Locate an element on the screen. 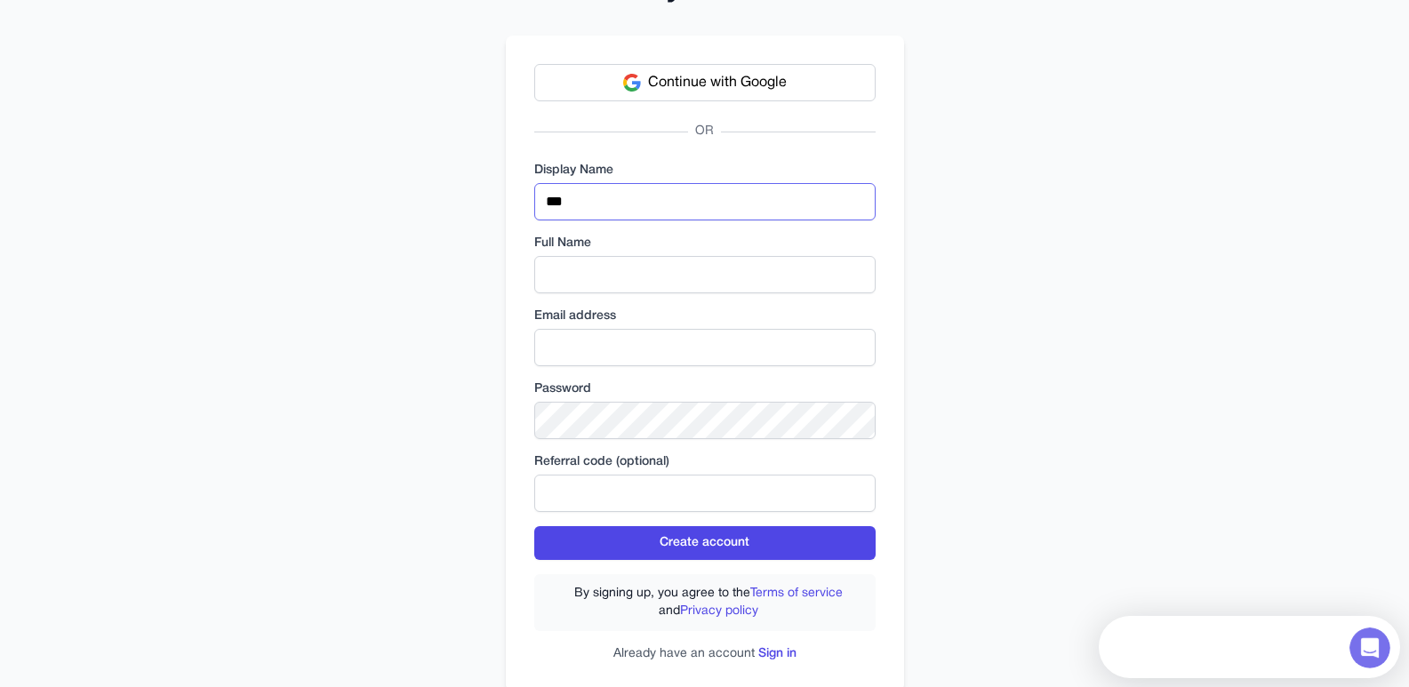 Image resolution: width=1409 pixels, height=687 pixels. label: Referral code (optional) is located at coordinates (705, 462).